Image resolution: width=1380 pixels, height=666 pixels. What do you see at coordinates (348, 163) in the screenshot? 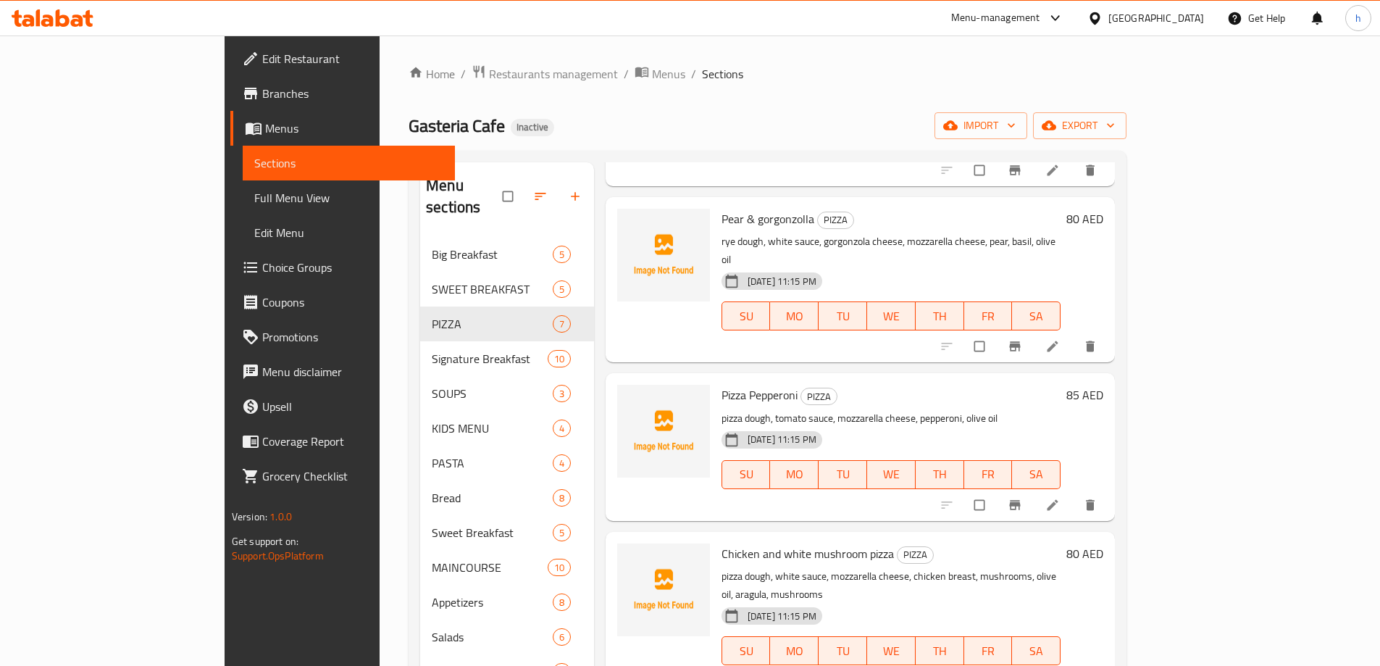
I see `a: Sections` at bounding box center [348, 163].